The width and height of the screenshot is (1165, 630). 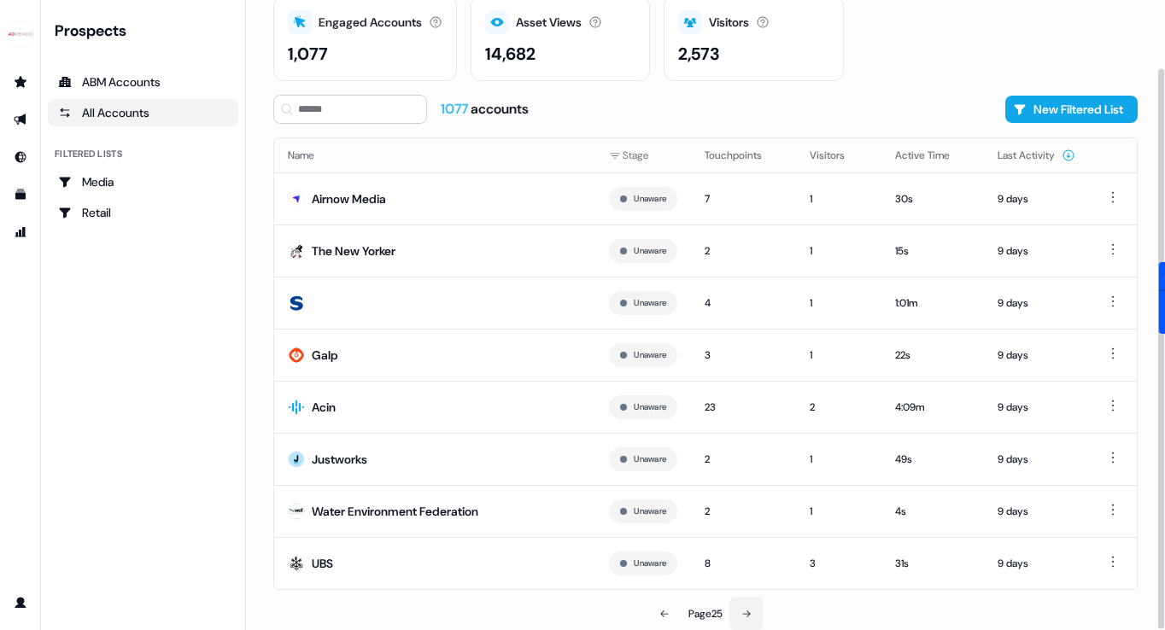 What do you see at coordinates (933, 460) in the screenshot?
I see `div: 49s` at bounding box center [933, 460].